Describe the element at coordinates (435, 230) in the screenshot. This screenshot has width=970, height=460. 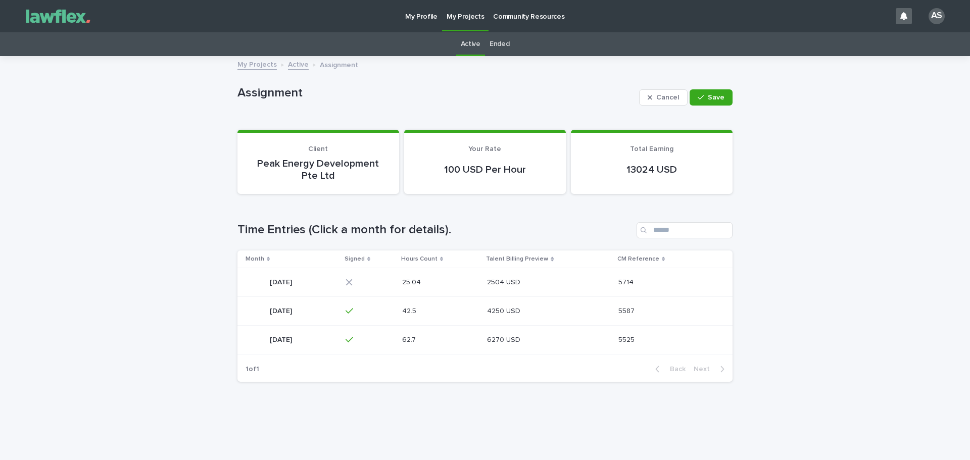
I see `h1: Time Entries (Click a month for details).` at that location.